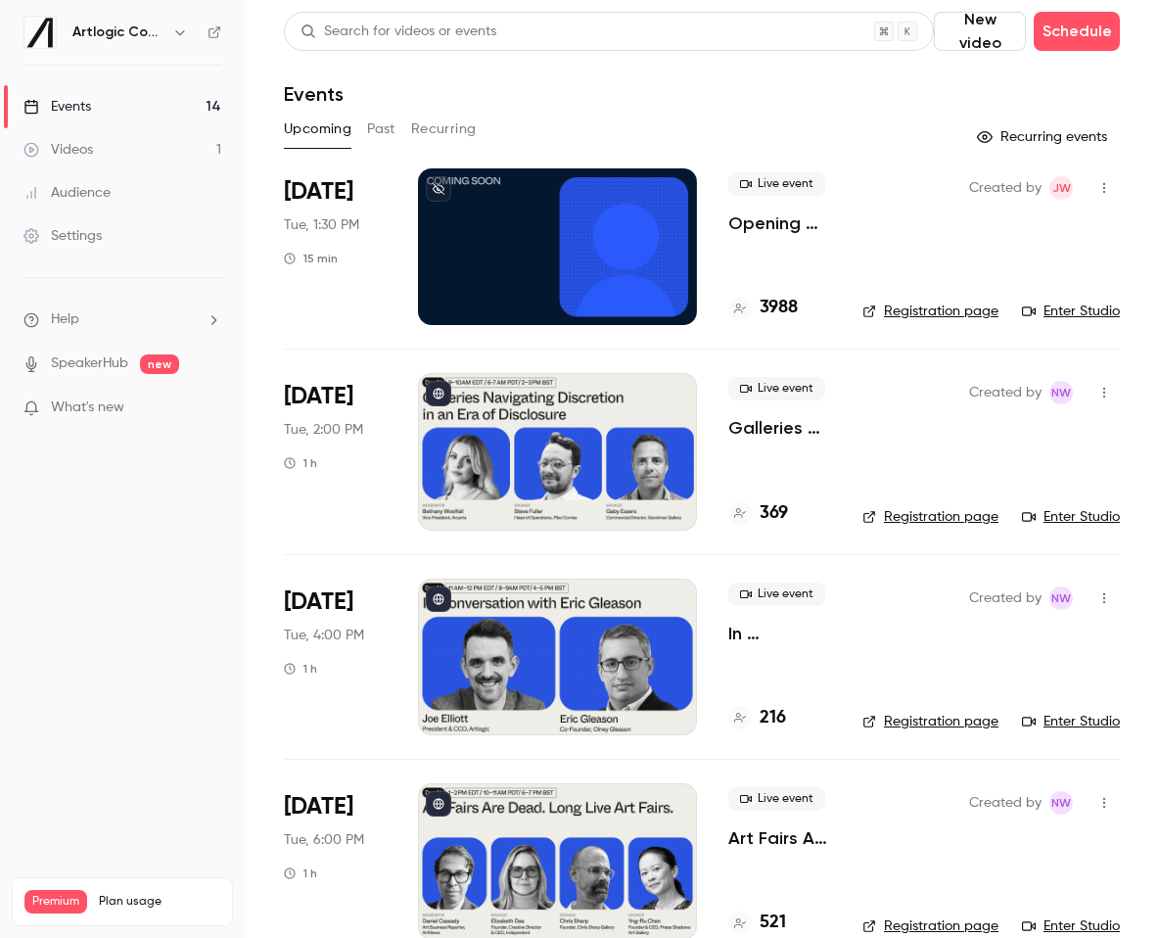 This screenshot has height=938, width=1159. Describe the element at coordinates (67, 193) in the screenshot. I see `div: Audience` at that location.